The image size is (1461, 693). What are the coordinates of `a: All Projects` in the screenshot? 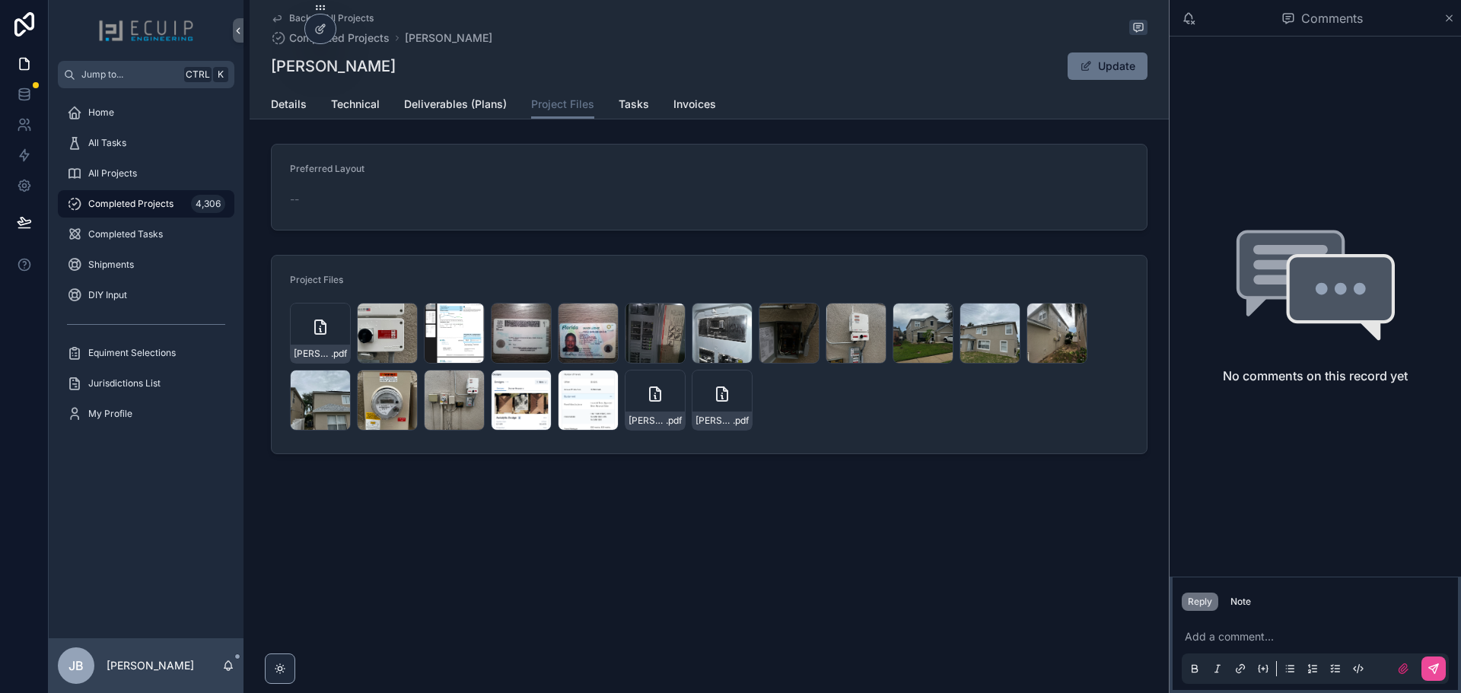 It's located at (146, 173).